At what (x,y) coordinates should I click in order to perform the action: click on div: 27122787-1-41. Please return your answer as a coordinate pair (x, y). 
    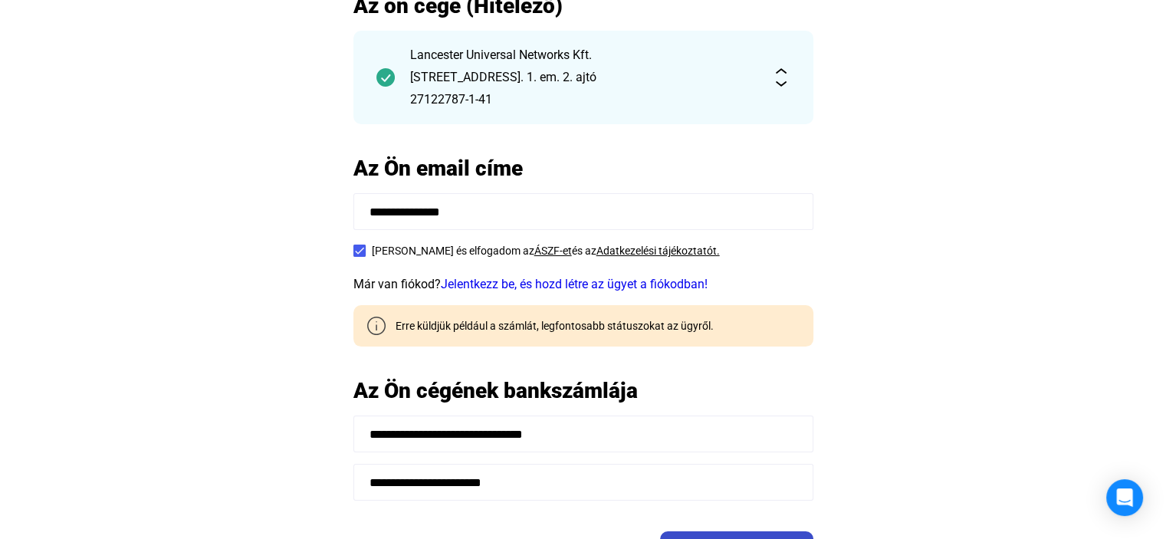
    Looking at the image, I should click on (584, 100).